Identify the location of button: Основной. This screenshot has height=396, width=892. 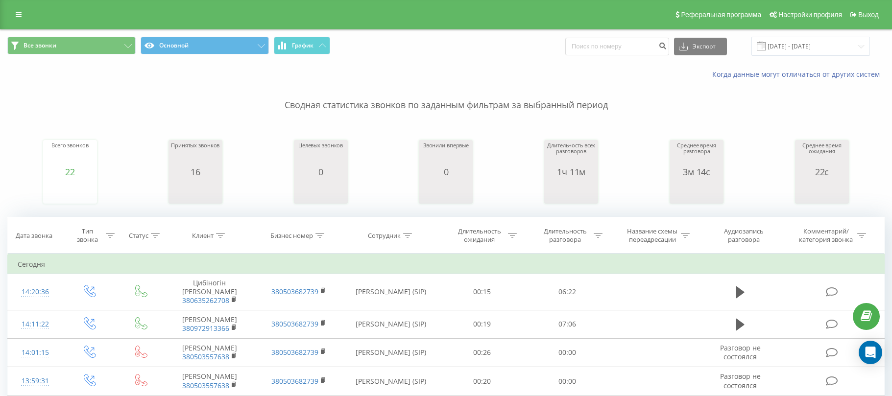
(205, 46).